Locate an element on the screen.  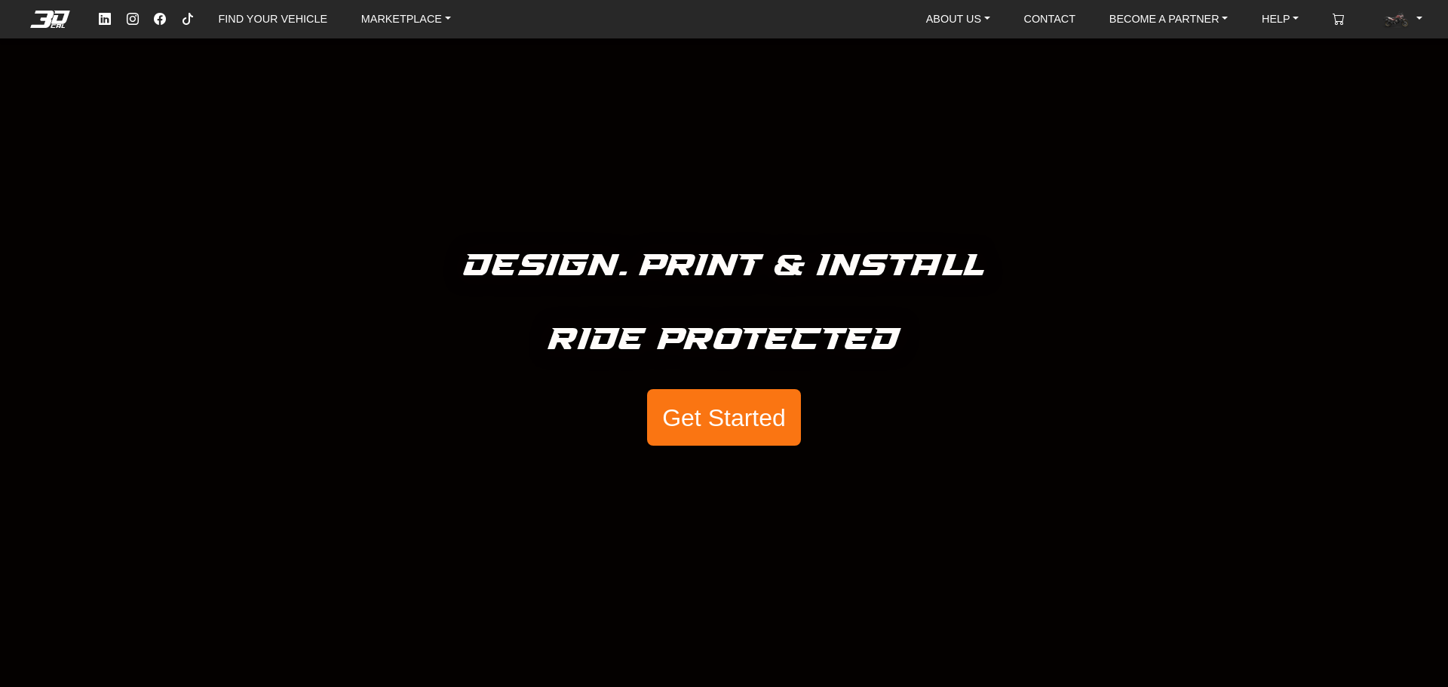
a: CONTACT is located at coordinates (1050, 19).